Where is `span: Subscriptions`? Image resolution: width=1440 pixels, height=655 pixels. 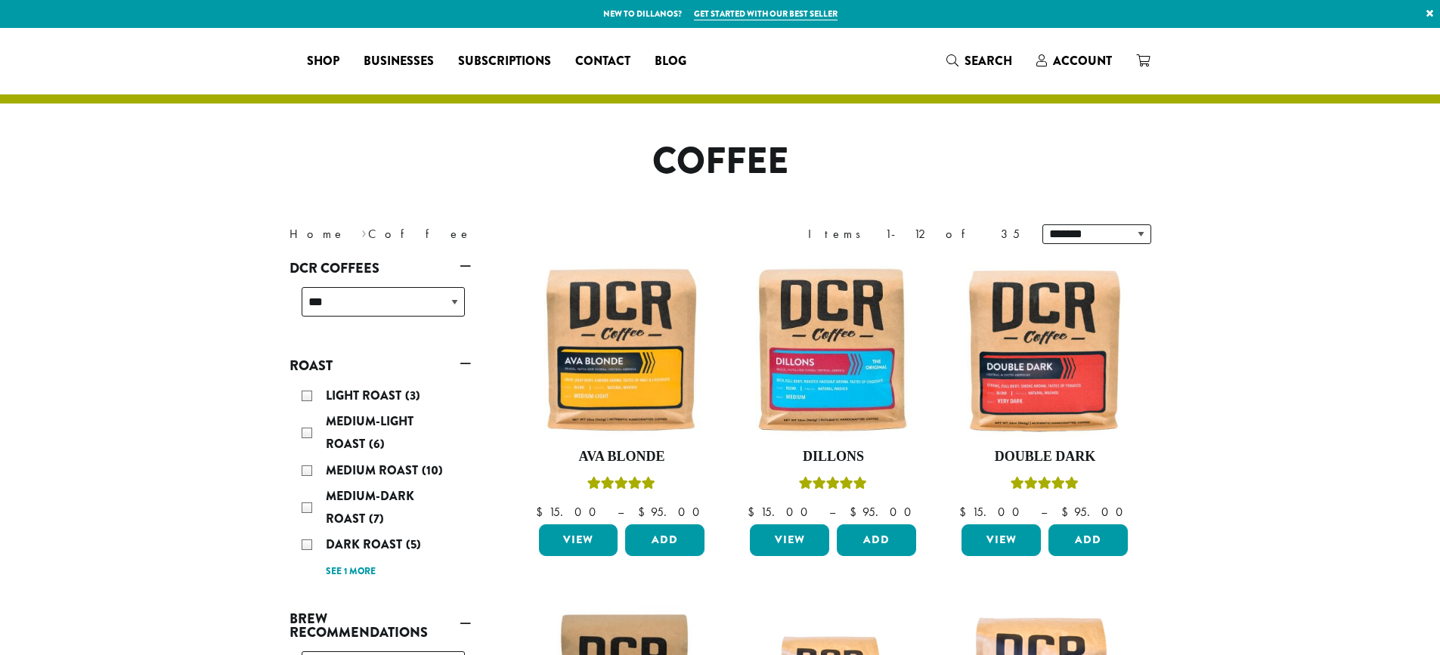 span: Subscriptions is located at coordinates (504, 61).